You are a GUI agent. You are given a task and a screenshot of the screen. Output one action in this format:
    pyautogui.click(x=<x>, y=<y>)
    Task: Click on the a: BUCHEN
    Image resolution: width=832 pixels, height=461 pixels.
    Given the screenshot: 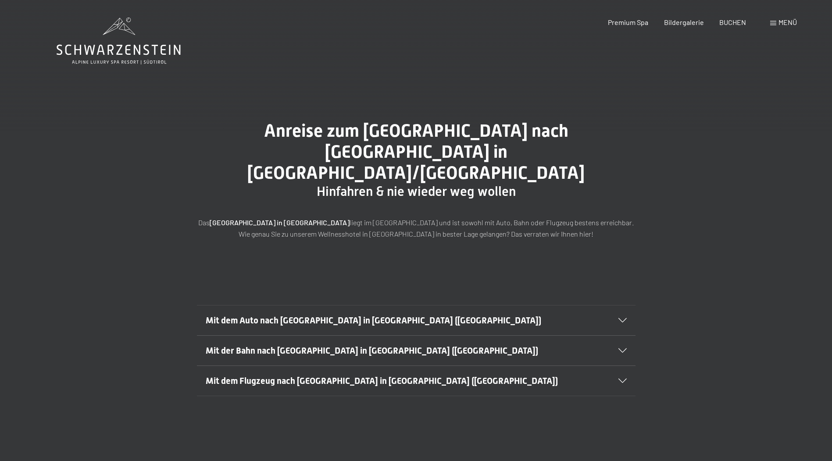 What is the action you would take?
    pyautogui.click(x=732, y=22)
    